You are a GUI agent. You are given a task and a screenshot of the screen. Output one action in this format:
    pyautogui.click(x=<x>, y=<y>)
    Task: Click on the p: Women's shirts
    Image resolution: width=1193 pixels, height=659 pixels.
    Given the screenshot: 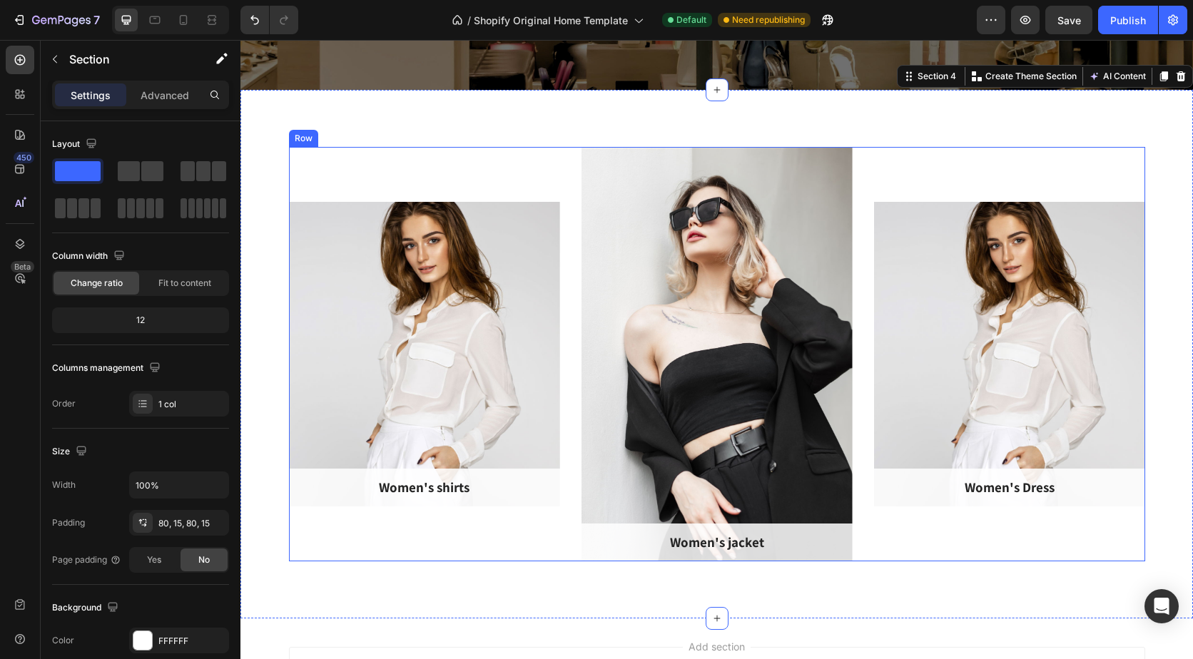 What is the action you would take?
    pyautogui.click(x=184, y=447)
    